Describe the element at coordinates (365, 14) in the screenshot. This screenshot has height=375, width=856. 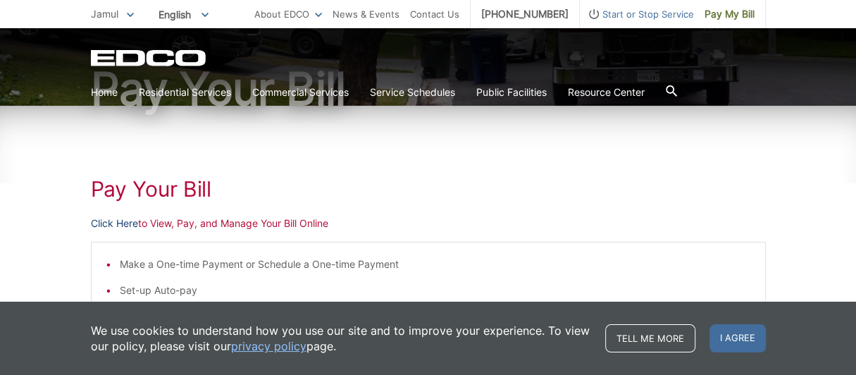
I see `a: News & Events` at that location.